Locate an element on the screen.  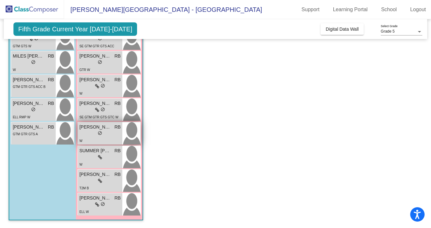
span: GTM GTS W is located at coordinates (22, 46).